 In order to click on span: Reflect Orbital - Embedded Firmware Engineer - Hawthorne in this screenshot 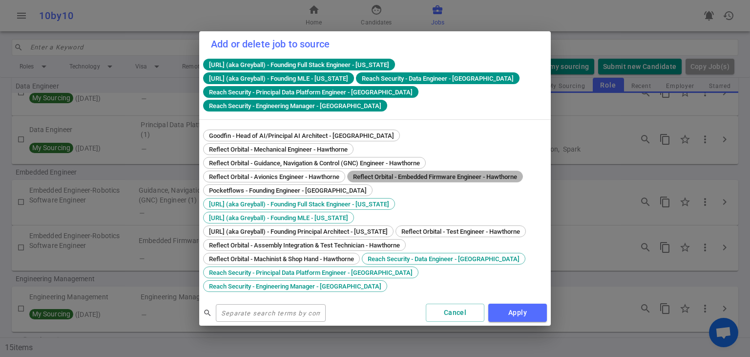, I will do `click(435, 176)`.